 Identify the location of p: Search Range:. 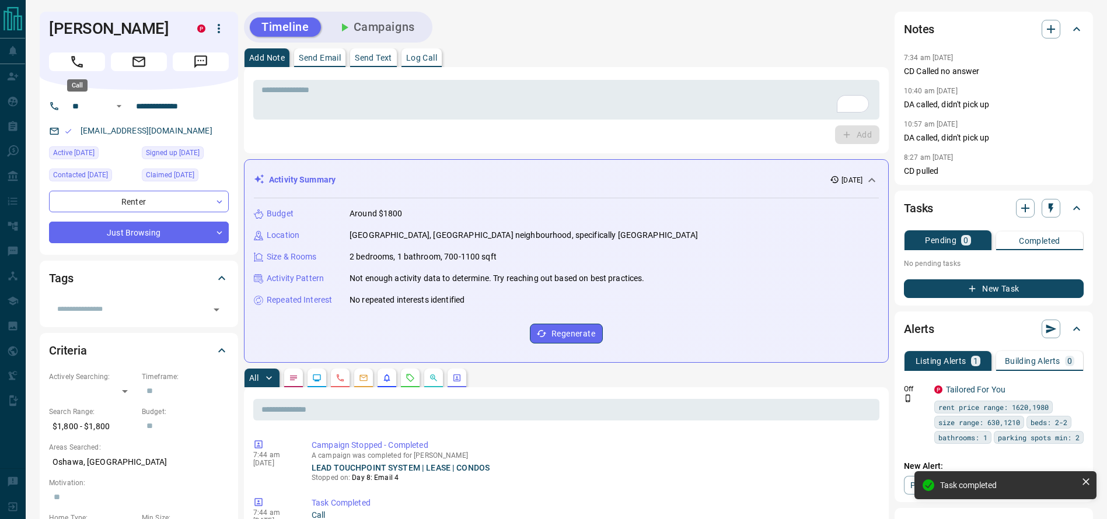
(92, 412).